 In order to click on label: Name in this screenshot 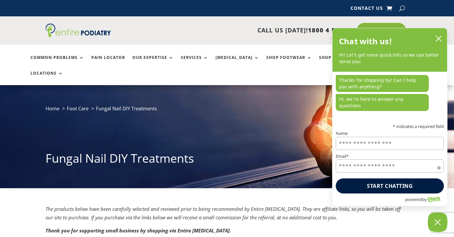, I will do `click(390, 133)`.